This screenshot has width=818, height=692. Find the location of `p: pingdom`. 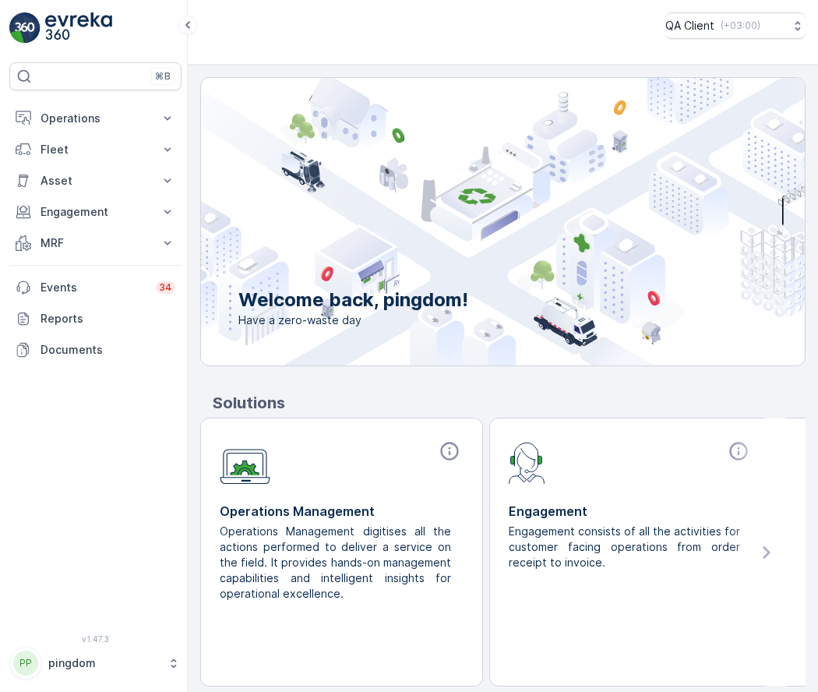

p: pingdom is located at coordinates (104, 663).